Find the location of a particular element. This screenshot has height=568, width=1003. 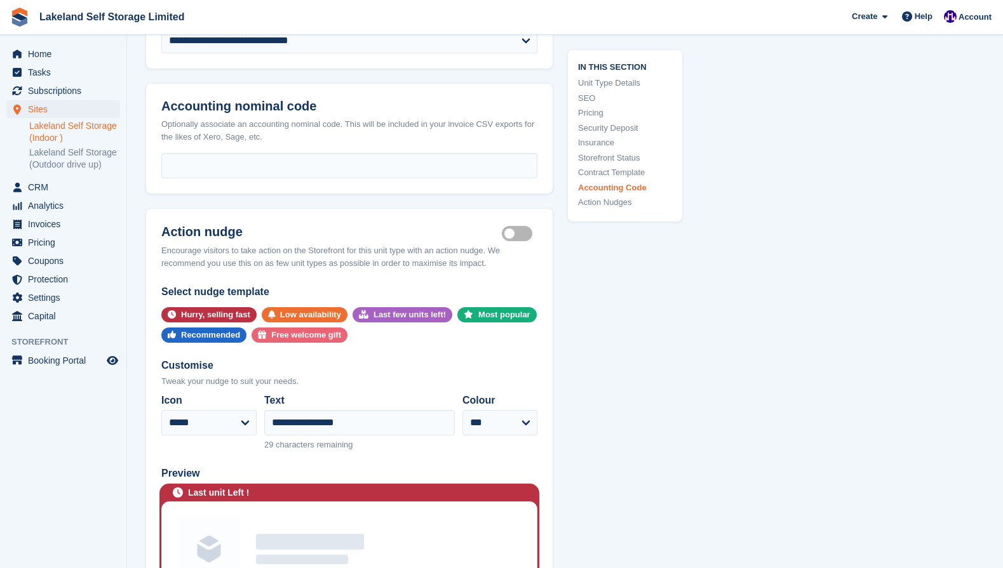

a: Contract Template is located at coordinates (625, 173).